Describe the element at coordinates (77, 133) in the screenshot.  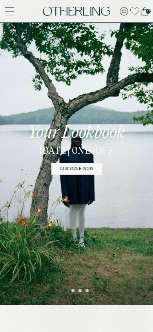
I see `p: Your Lookbook` at that location.